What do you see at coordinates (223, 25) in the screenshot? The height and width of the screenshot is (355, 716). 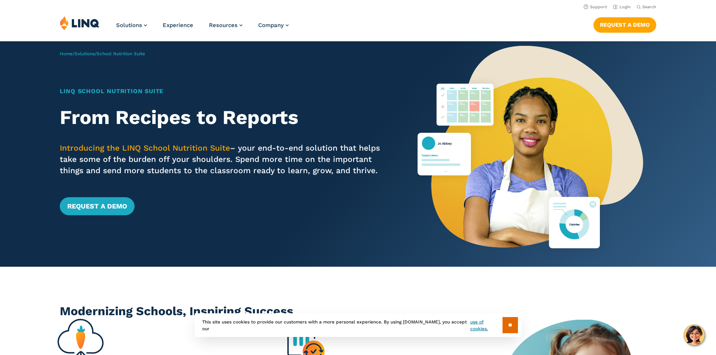 I see `span: Resources` at bounding box center [223, 25].